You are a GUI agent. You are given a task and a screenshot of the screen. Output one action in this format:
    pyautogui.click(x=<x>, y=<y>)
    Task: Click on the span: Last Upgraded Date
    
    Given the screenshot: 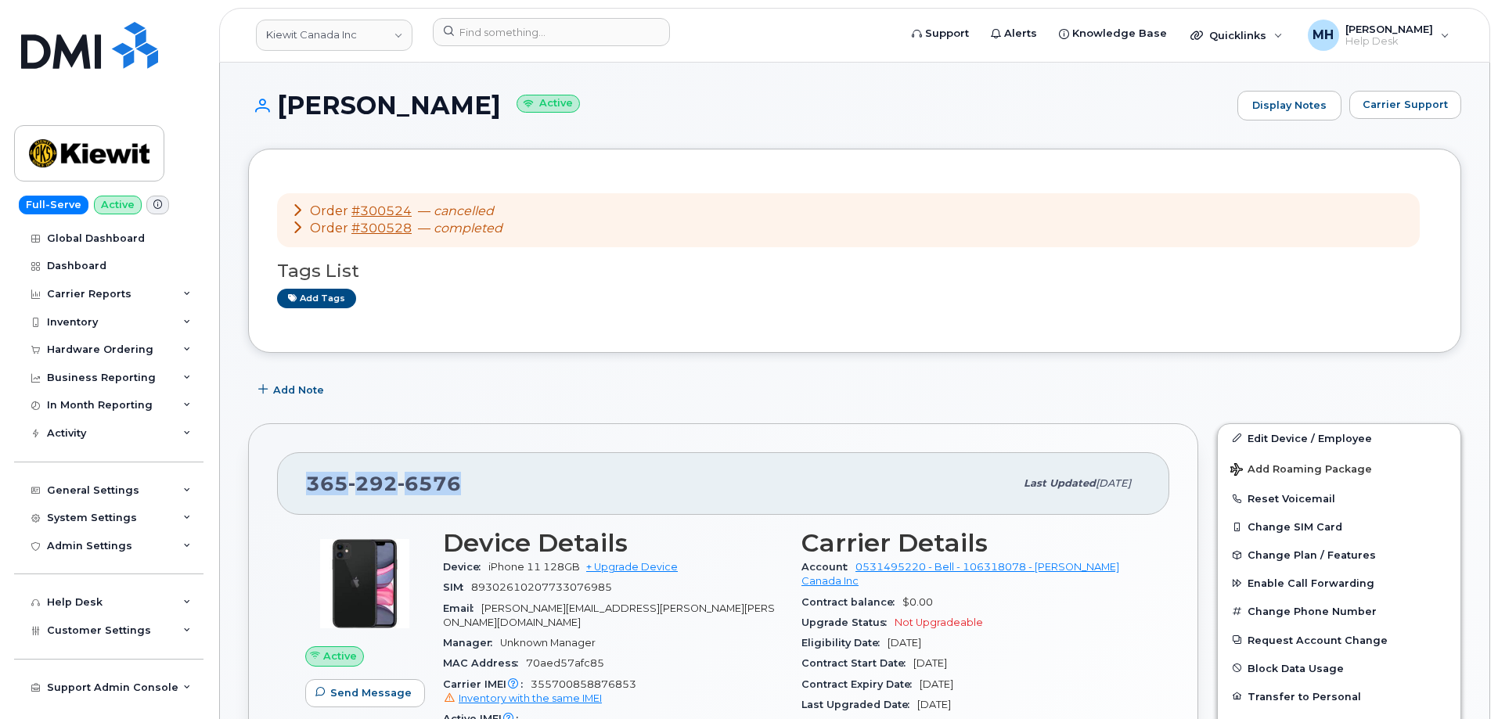 What is the action you would take?
    pyautogui.click(x=860, y=705)
    